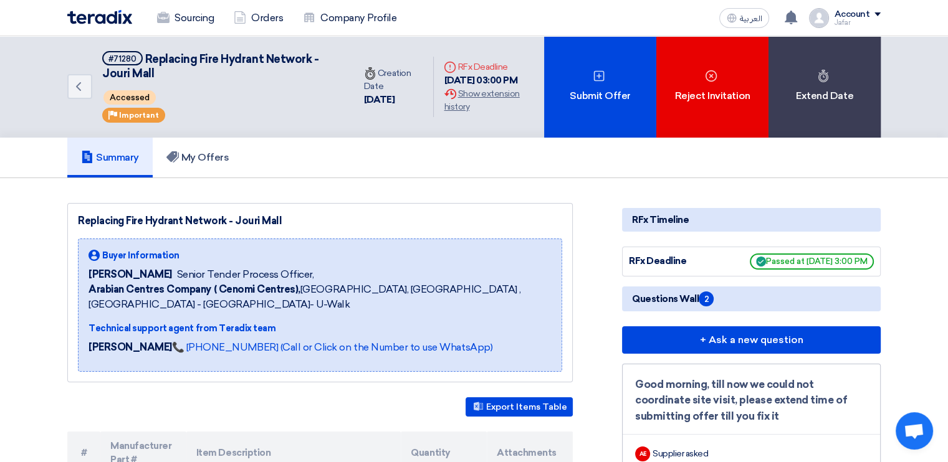  What do you see at coordinates (245, 275) in the screenshot?
I see `span: Senior Tender Process Officer,` at bounding box center [245, 275].